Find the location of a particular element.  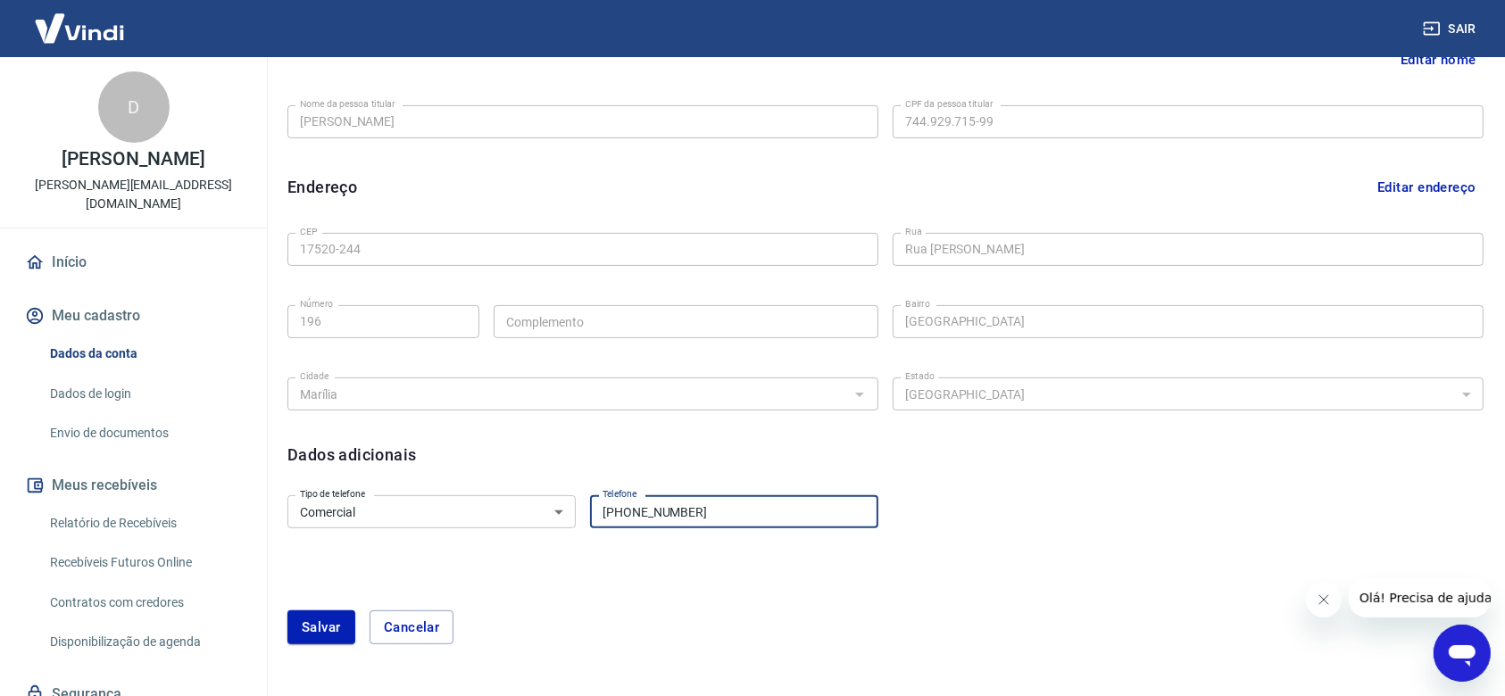

a: Contratos com credores is located at coordinates (144, 603).